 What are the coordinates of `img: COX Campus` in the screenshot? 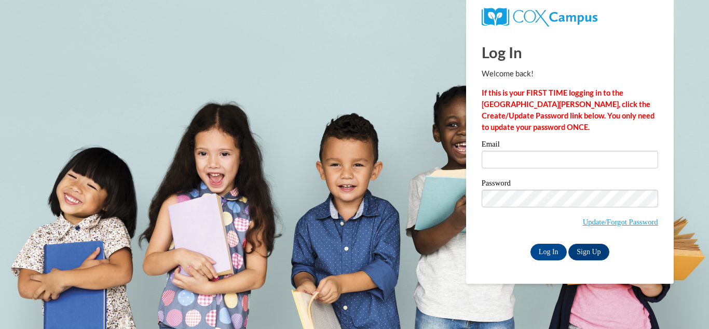 It's located at (539, 17).